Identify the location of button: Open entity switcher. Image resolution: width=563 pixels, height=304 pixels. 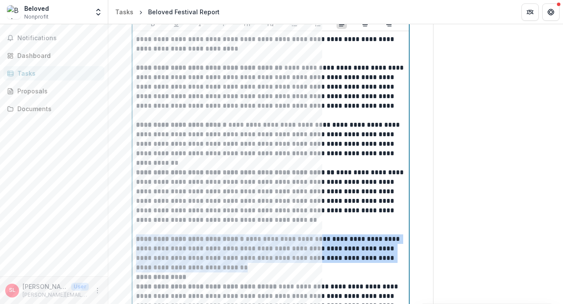
(98, 12).